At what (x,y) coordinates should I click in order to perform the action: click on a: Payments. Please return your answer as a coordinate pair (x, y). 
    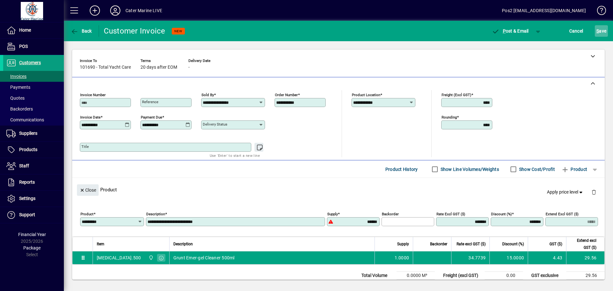
    Looking at the image, I should click on (34, 87).